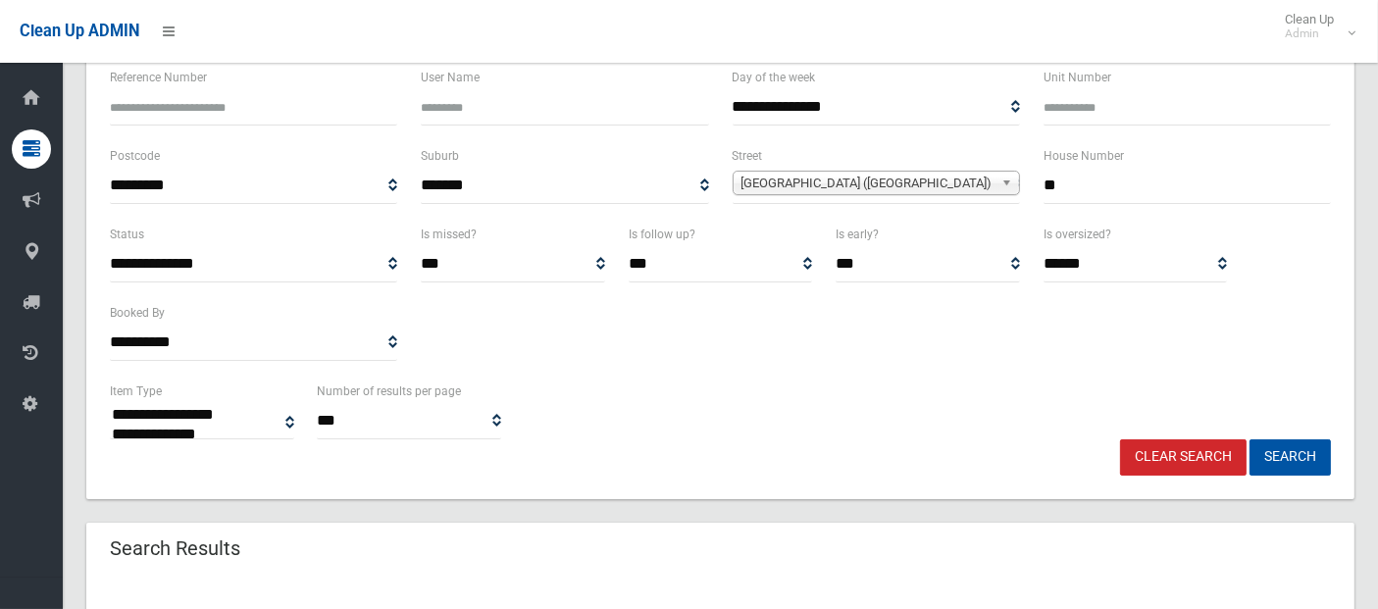 The height and width of the screenshot is (609, 1378). What do you see at coordinates (1314, 26) in the screenshot?
I see `span: Clean Up` at bounding box center [1314, 26].